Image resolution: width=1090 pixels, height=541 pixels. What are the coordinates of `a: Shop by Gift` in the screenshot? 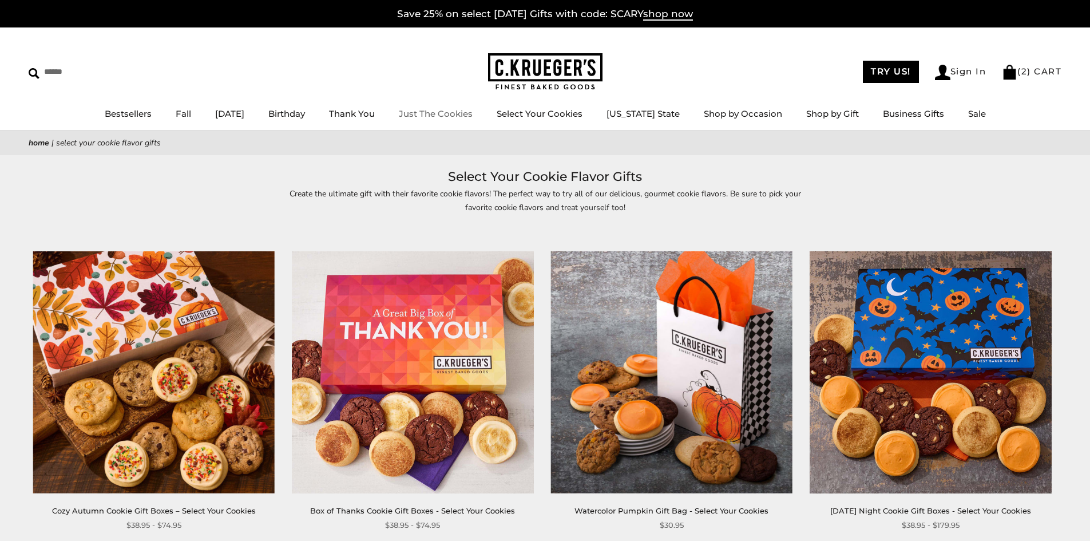 It's located at (833, 113).